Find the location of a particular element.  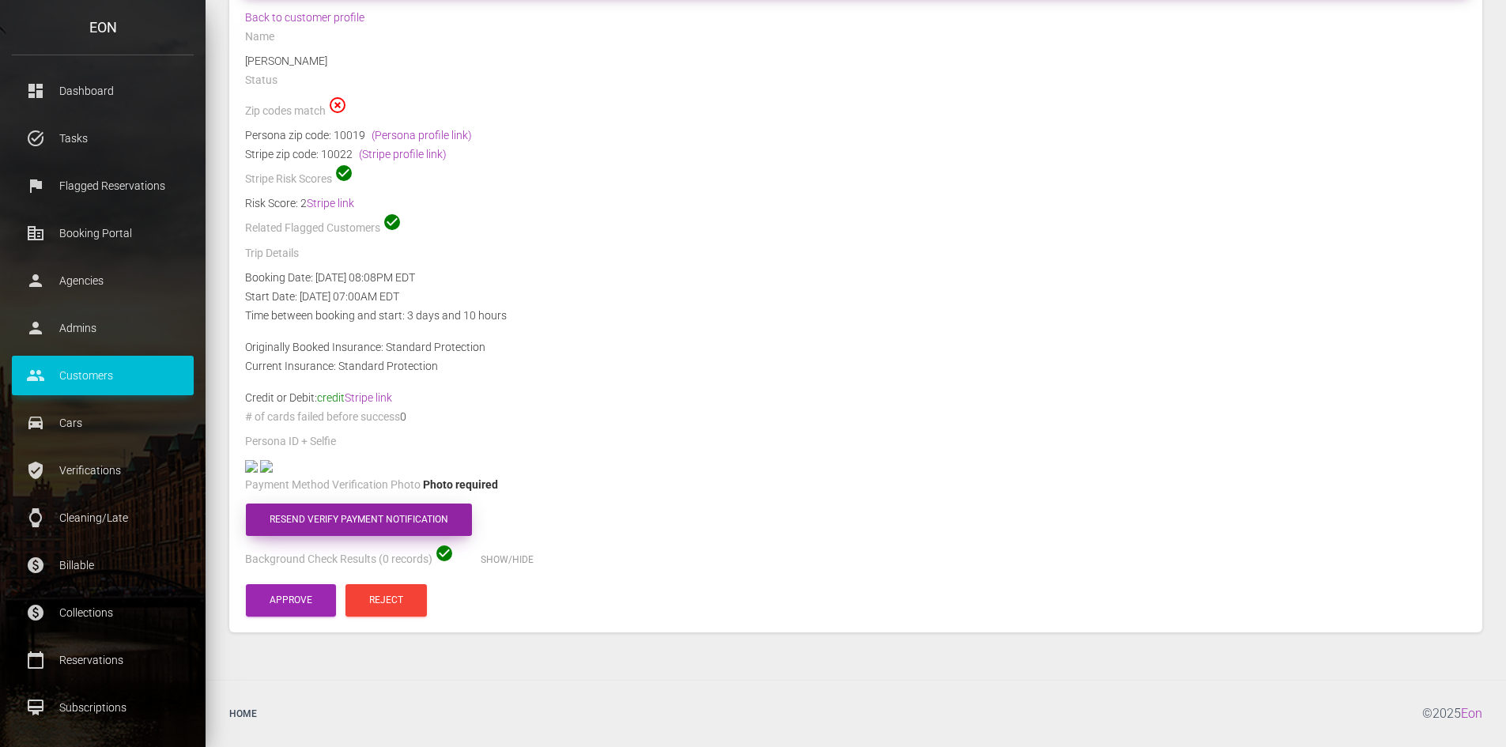

label: Status is located at coordinates (261, 81).